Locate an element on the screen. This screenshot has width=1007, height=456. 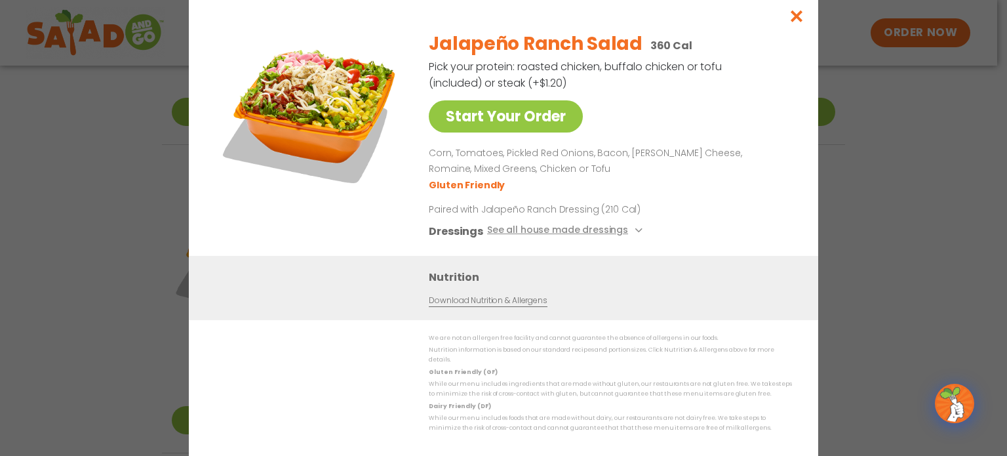
strong: Gluten Friendly (GF) is located at coordinates (463, 372).